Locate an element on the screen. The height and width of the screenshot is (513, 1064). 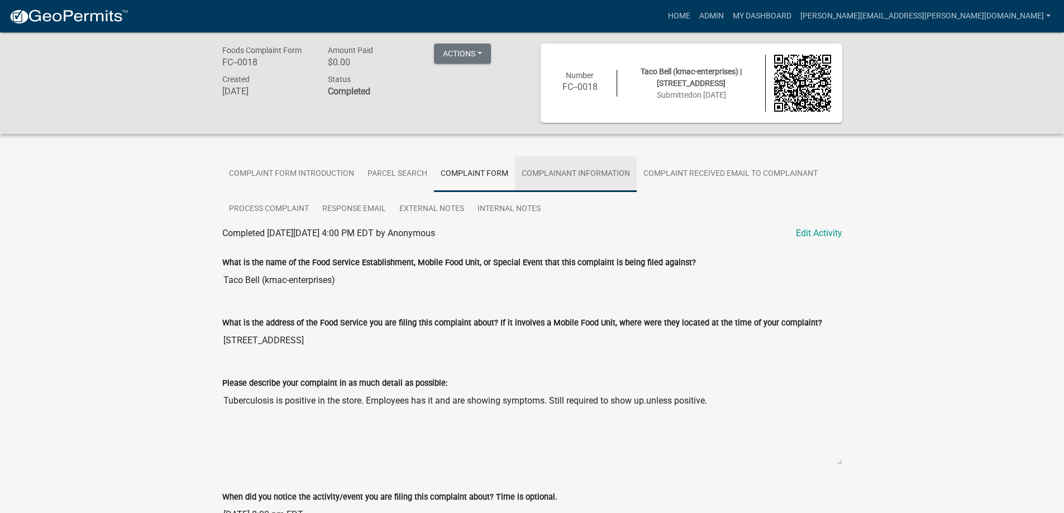
button: Actions is located at coordinates (463, 54).